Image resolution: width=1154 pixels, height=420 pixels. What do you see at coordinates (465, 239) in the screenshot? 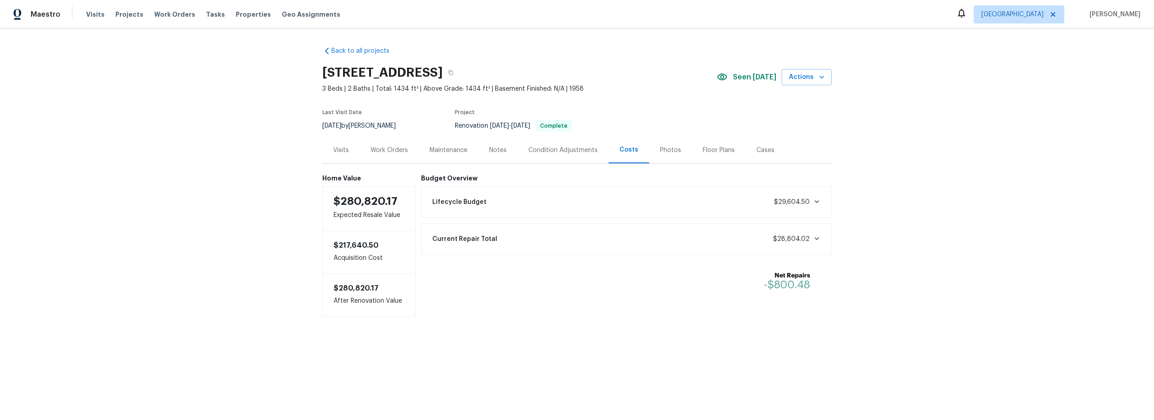
I see `span: Current Repair Total` at bounding box center [465, 239].